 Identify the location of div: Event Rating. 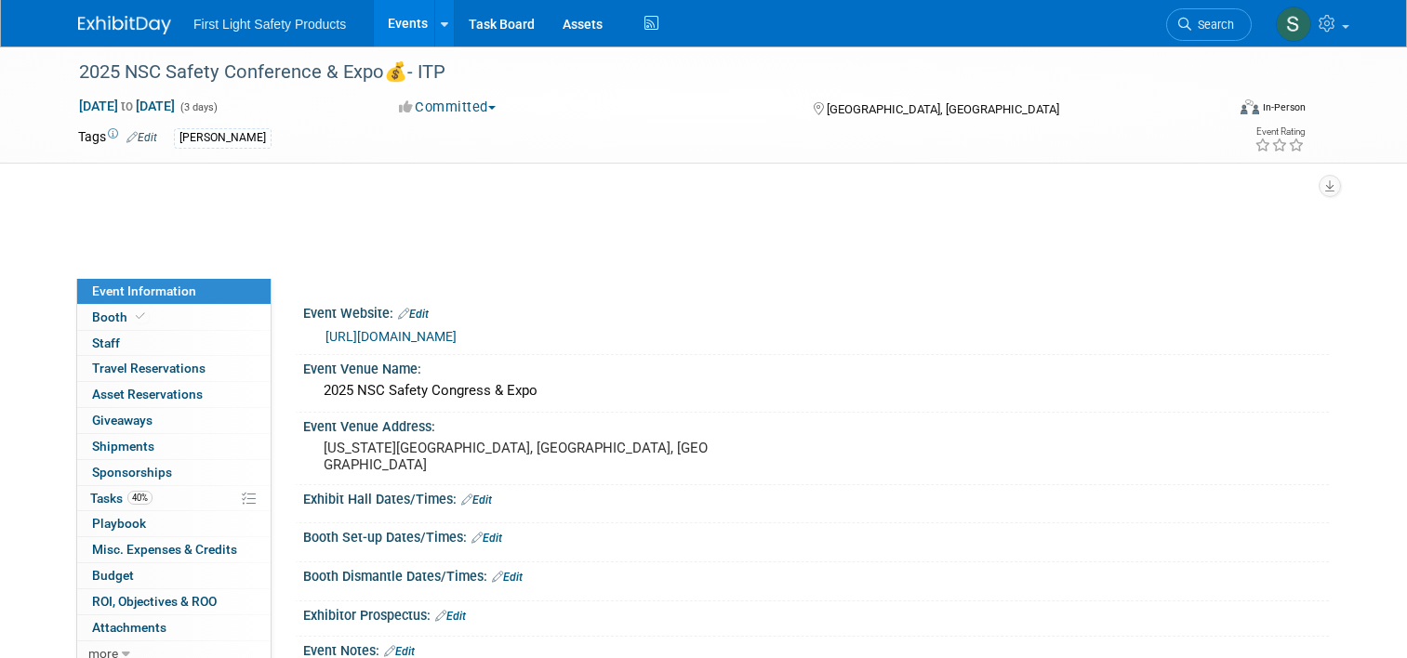
(1279, 132).